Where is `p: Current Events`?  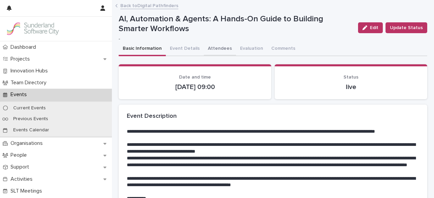 p: Current Events is located at coordinates (30, 108).